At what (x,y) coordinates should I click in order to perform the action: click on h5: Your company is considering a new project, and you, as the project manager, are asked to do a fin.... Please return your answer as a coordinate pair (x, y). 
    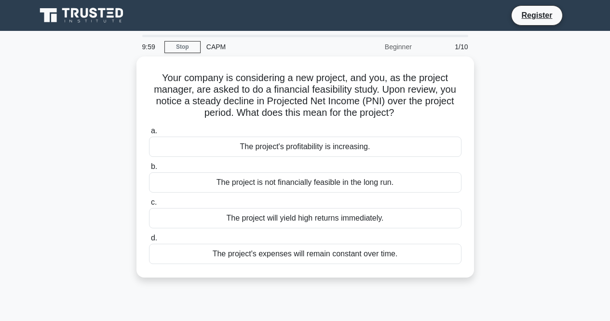
    Looking at the image, I should click on (305, 96).